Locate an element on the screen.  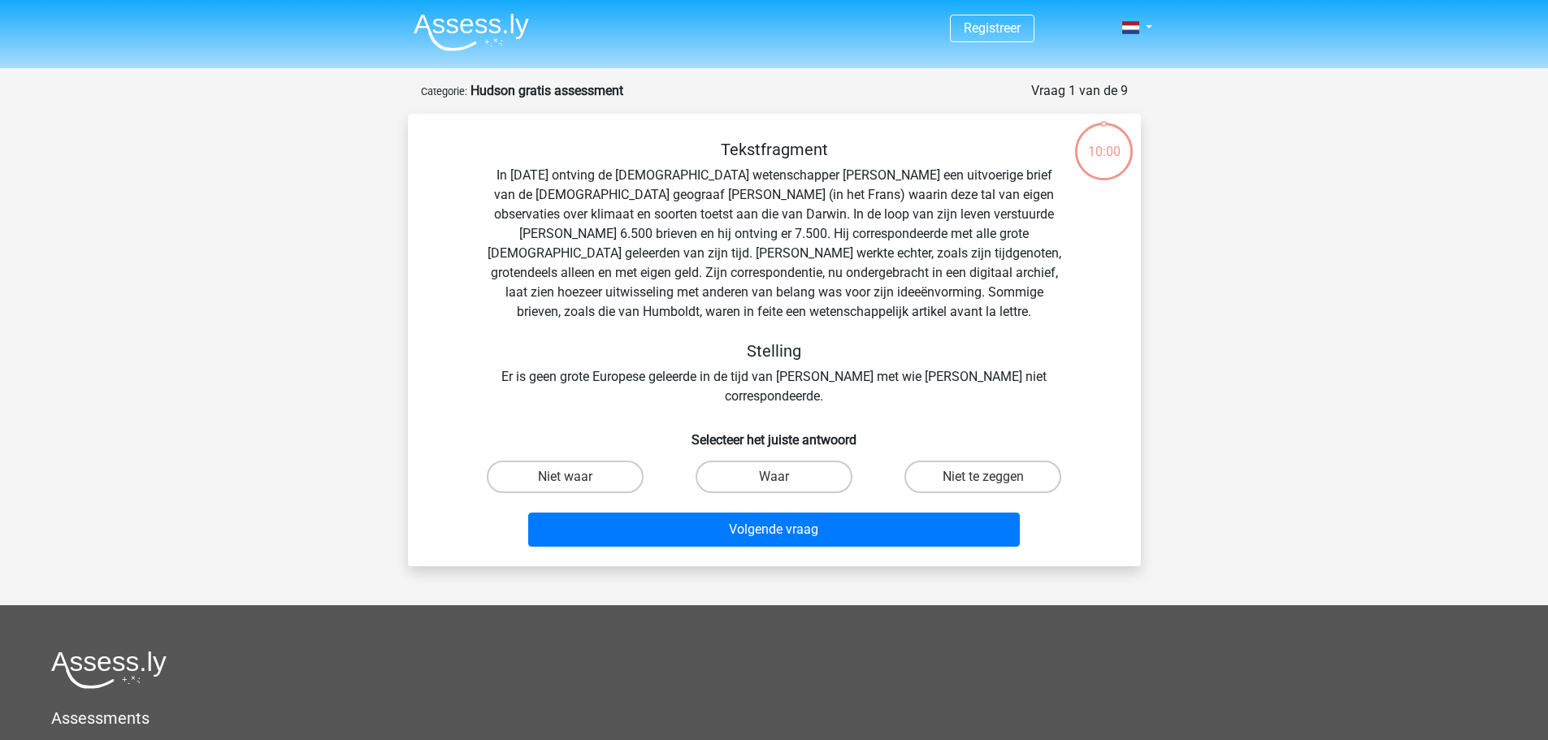
small: Categorie: is located at coordinates (444, 91).